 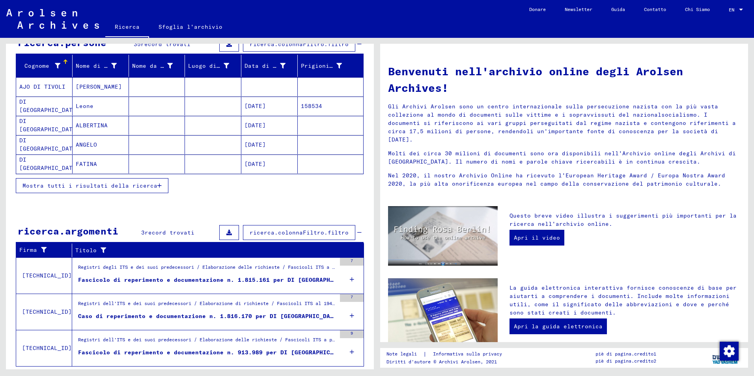 I want to click on a: Sfoglia l'archivio, so click(x=190, y=27).